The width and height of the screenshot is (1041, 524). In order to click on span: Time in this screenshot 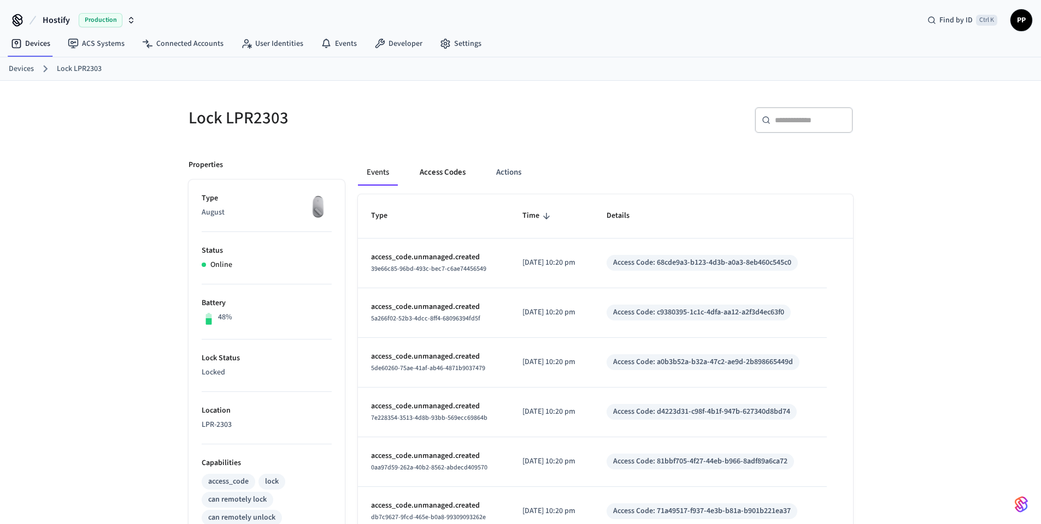, I will do `click(538, 216)`.